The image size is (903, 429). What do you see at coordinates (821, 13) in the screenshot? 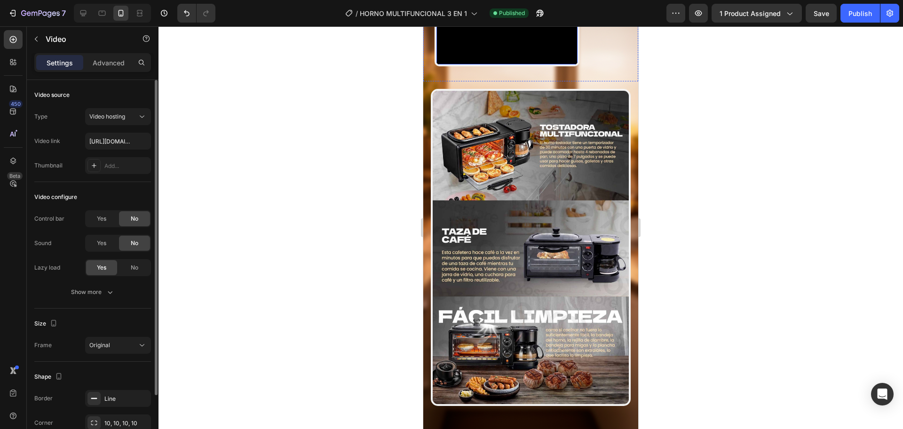
I see `button: Save` at bounding box center [821, 13].